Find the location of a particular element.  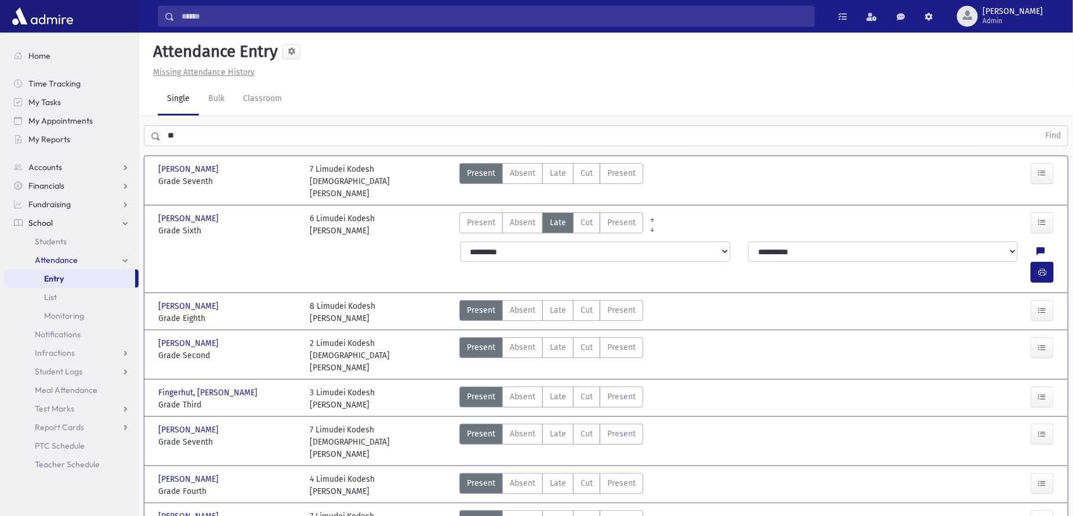

a: Entry is located at coordinates (70, 278).